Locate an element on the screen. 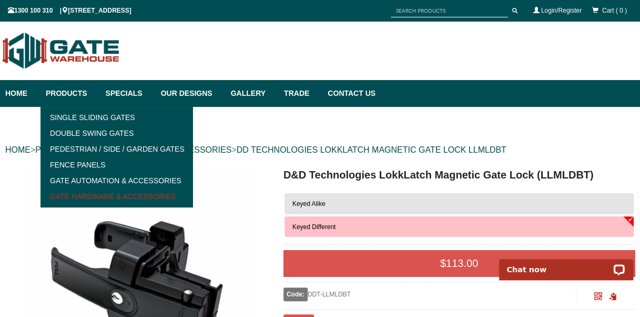  a: Our Designs is located at coordinates (190, 93).